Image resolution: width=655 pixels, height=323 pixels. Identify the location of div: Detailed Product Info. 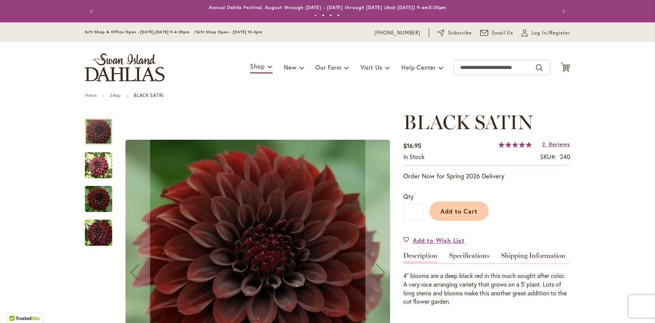
(487, 279).